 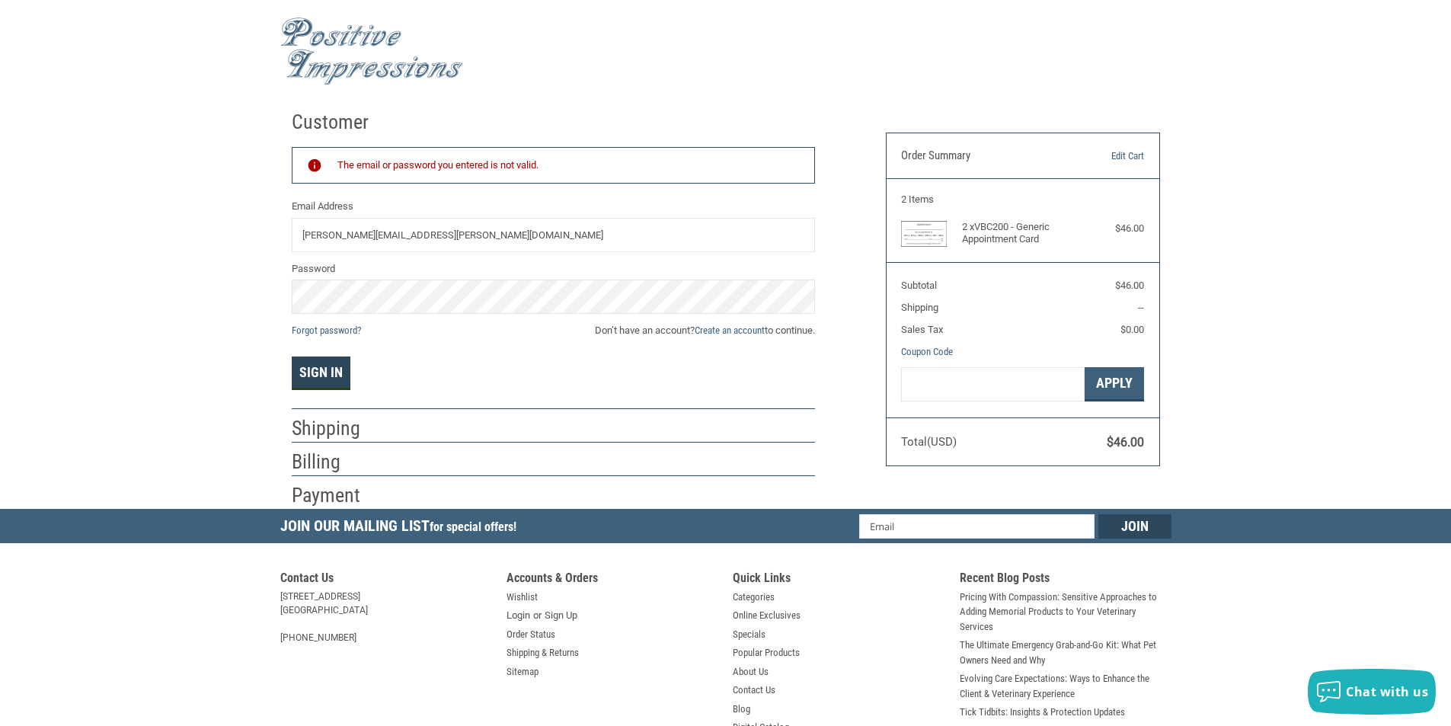 I want to click on a: Positive Impressions, so click(x=372, y=51).